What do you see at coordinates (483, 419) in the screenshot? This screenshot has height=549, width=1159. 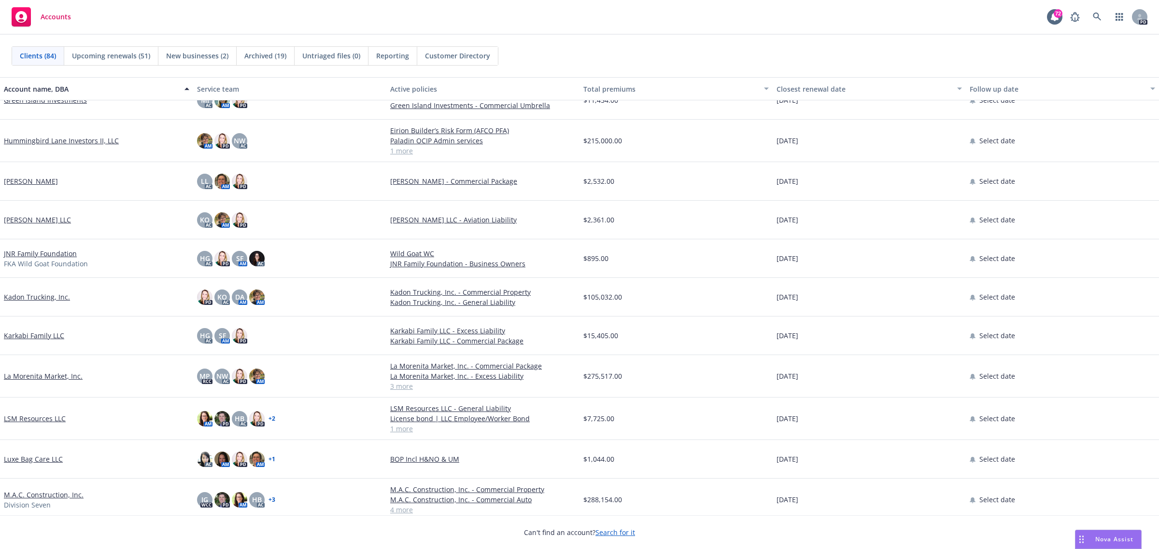 I see `a: License bond | LLC Employee/Worker Bond` at bounding box center [483, 419].